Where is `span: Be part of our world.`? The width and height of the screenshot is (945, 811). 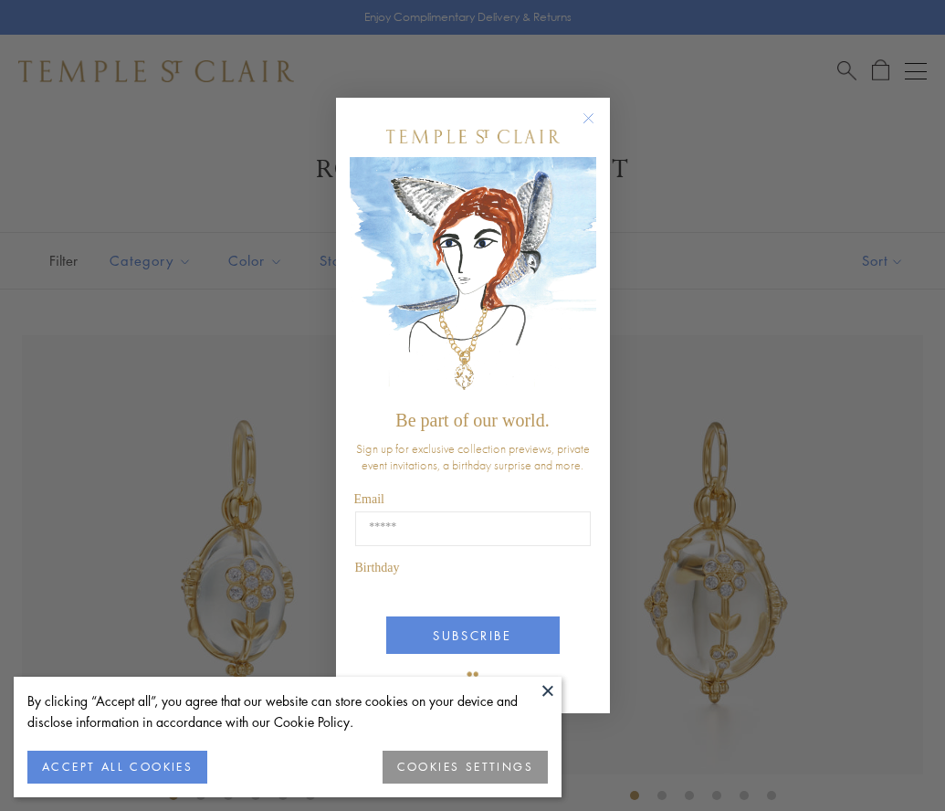 span: Be part of our world. is located at coordinates (472, 420).